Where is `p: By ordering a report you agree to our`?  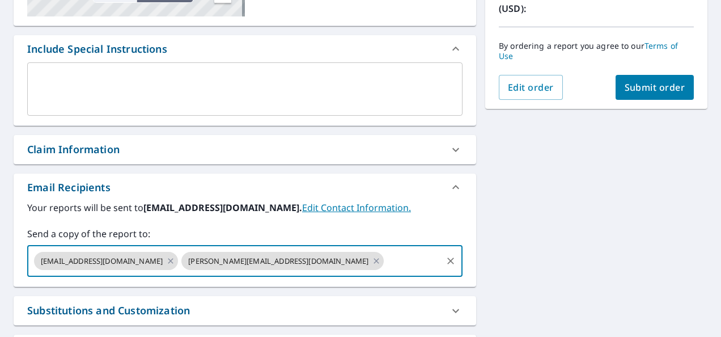 p: By ordering a report you agree to our is located at coordinates (597, 51).